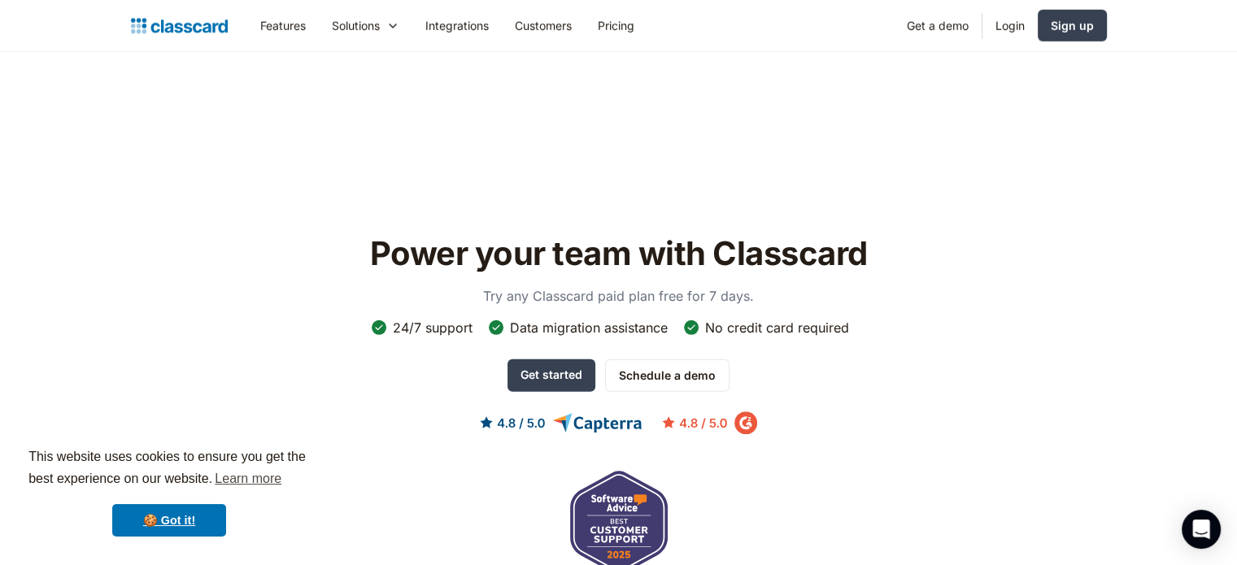 This screenshot has height=565, width=1237. Describe the element at coordinates (589, 328) in the screenshot. I see `div: Data migration assistance` at that location.